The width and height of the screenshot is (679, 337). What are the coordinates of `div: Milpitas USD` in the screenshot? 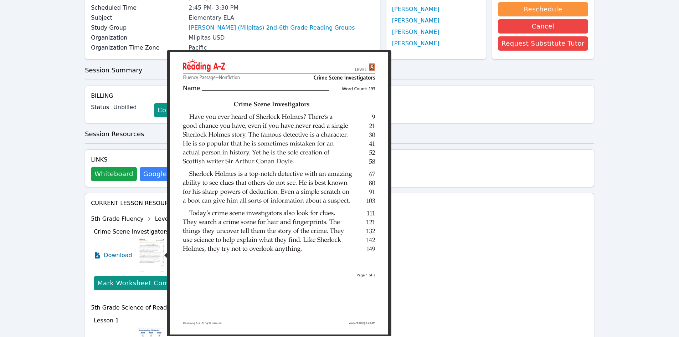 It's located at (281, 38).